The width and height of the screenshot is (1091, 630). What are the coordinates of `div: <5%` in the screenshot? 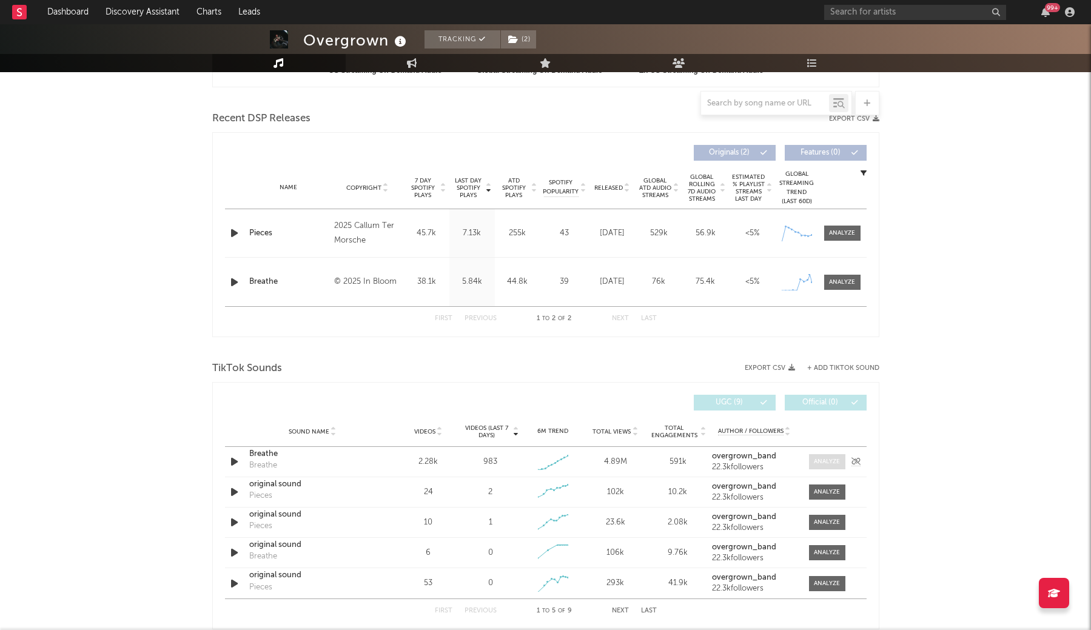 It's located at (752, 282).